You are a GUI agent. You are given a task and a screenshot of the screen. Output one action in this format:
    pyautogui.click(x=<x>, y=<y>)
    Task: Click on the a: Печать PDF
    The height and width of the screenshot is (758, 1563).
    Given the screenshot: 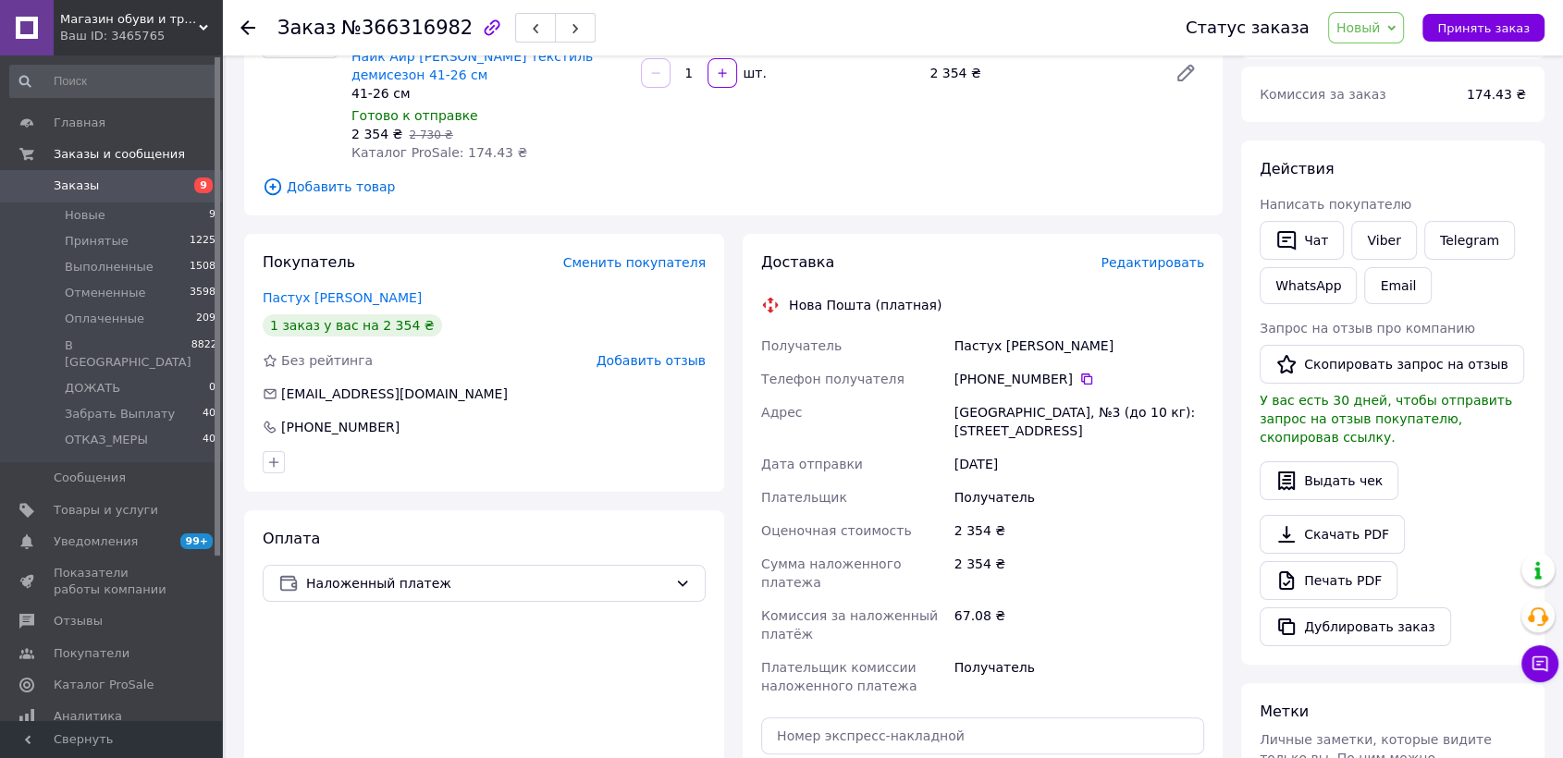 What is the action you would take?
    pyautogui.click(x=1328, y=581)
    